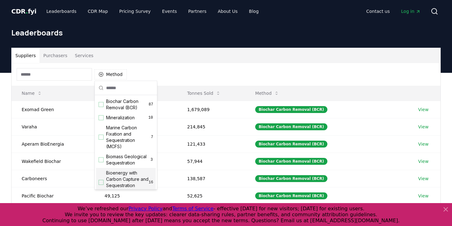  What do you see at coordinates (53, 195) in the screenshot?
I see `td: Pacific Biochar` at bounding box center [53, 195].